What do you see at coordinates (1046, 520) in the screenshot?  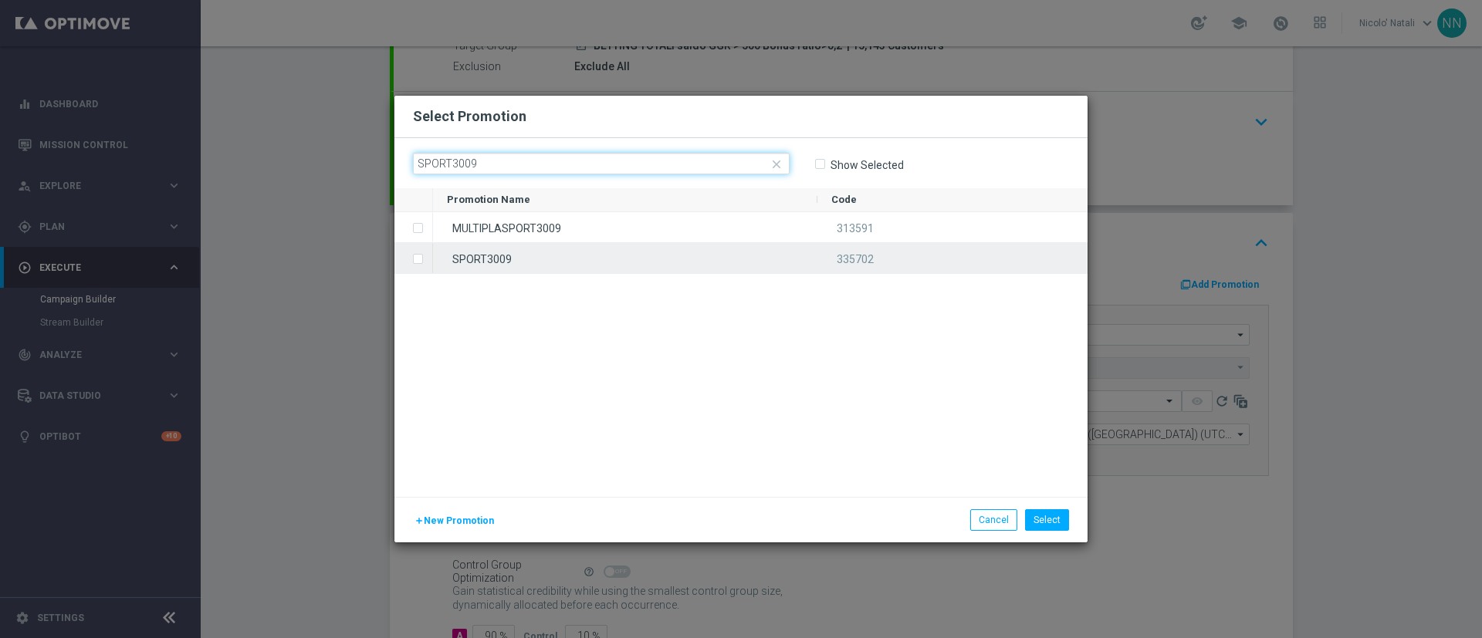 I see `button: Select` at bounding box center [1046, 520].